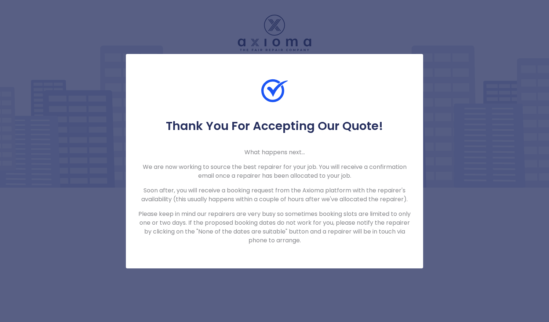 This screenshot has width=549, height=322. I want to click on p: What happens next..., so click(275, 152).